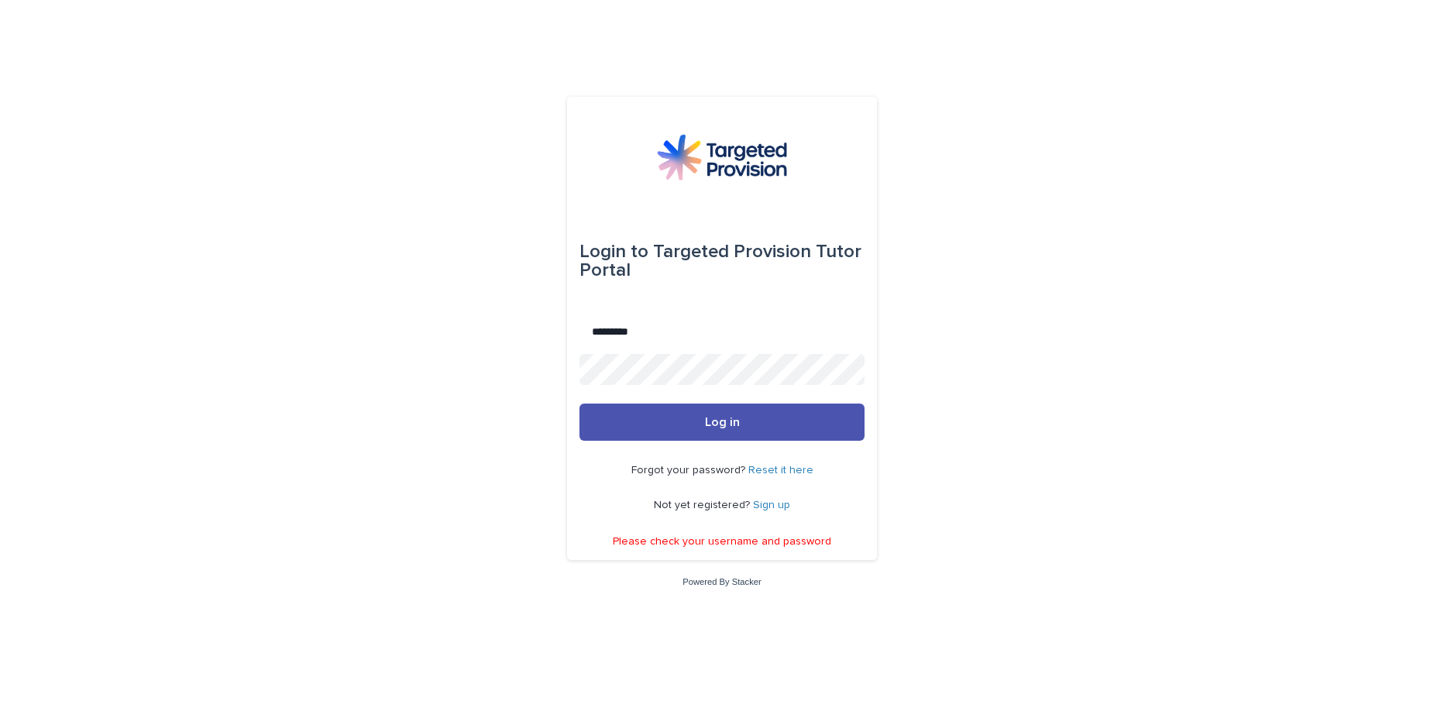  What do you see at coordinates (614, 252) in the screenshot?
I see `span: Login to` at bounding box center [614, 252].